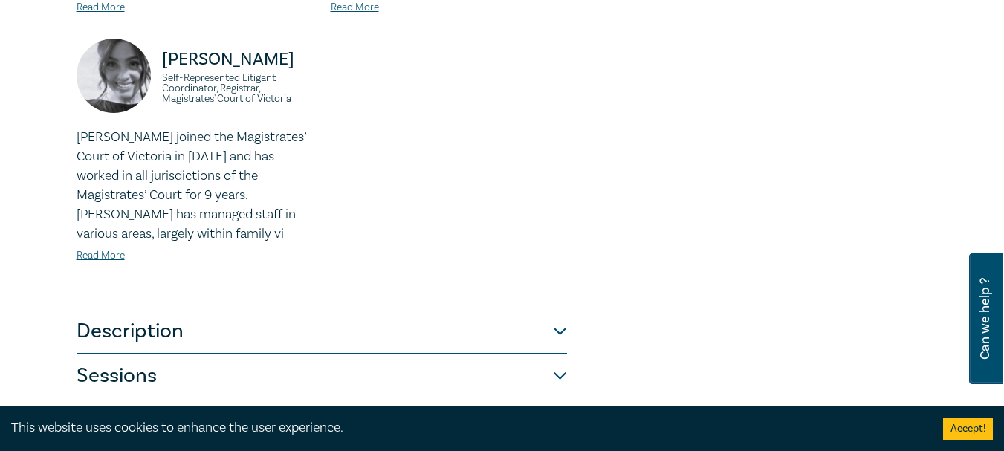 The image size is (1004, 451). Describe the element at coordinates (466, 428) in the screenshot. I see `div: This website uses cookies to enhance the user experience.` at that location.